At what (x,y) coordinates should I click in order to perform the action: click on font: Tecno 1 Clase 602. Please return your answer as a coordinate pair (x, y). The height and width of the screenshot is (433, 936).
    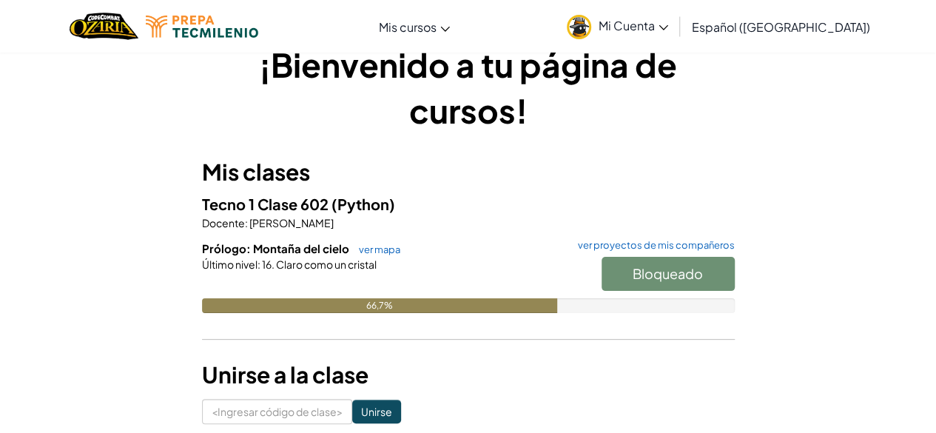
    Looking at the image, I should click on (265, 204).